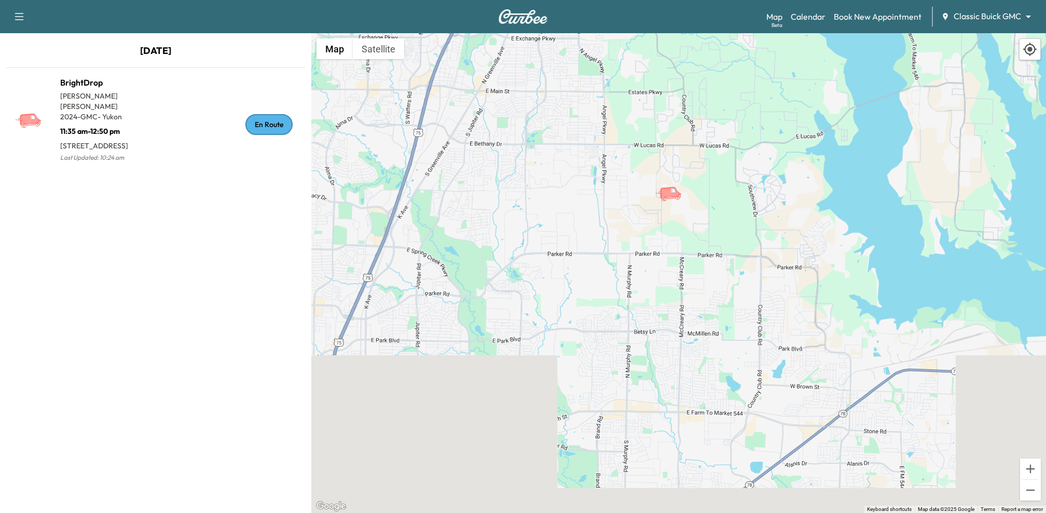 The width and height of the screenshot is (1046, 513). I want to click on a: Calendar, so click(808, 17).